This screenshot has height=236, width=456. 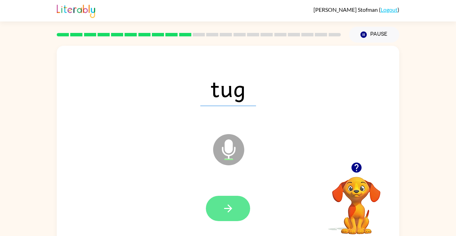 What do you see at coordinates (76, 10) in the screenshot?
I see `img: Literably` at bounding box center [76, 10].